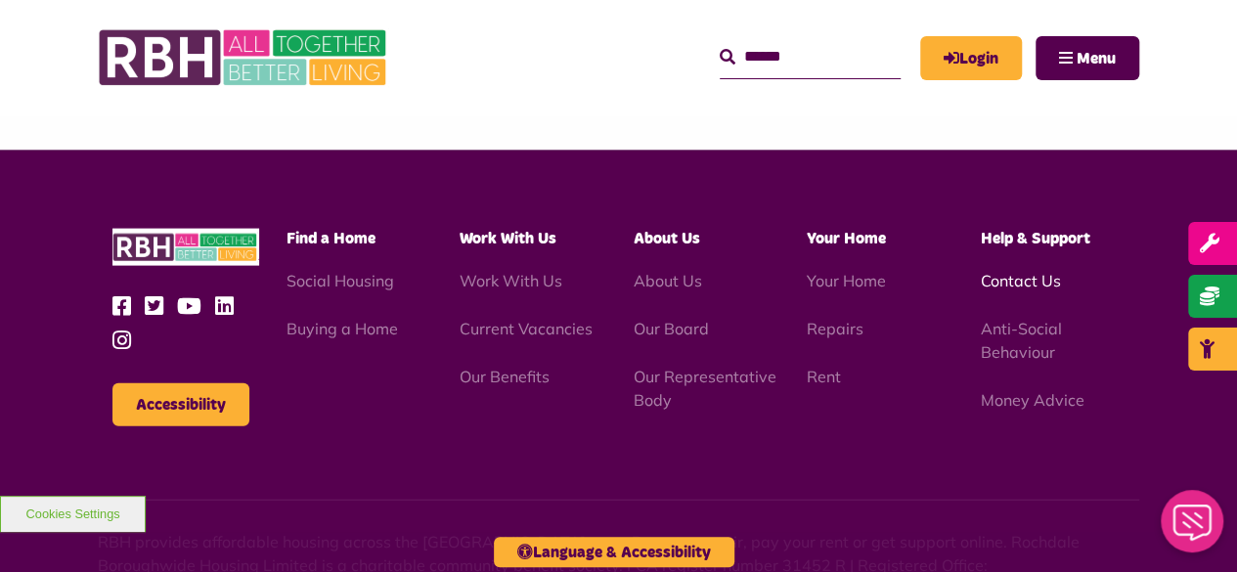 The image size is (1237, 572). I want to click on div: Close Web Assistant, so click(43, 37).